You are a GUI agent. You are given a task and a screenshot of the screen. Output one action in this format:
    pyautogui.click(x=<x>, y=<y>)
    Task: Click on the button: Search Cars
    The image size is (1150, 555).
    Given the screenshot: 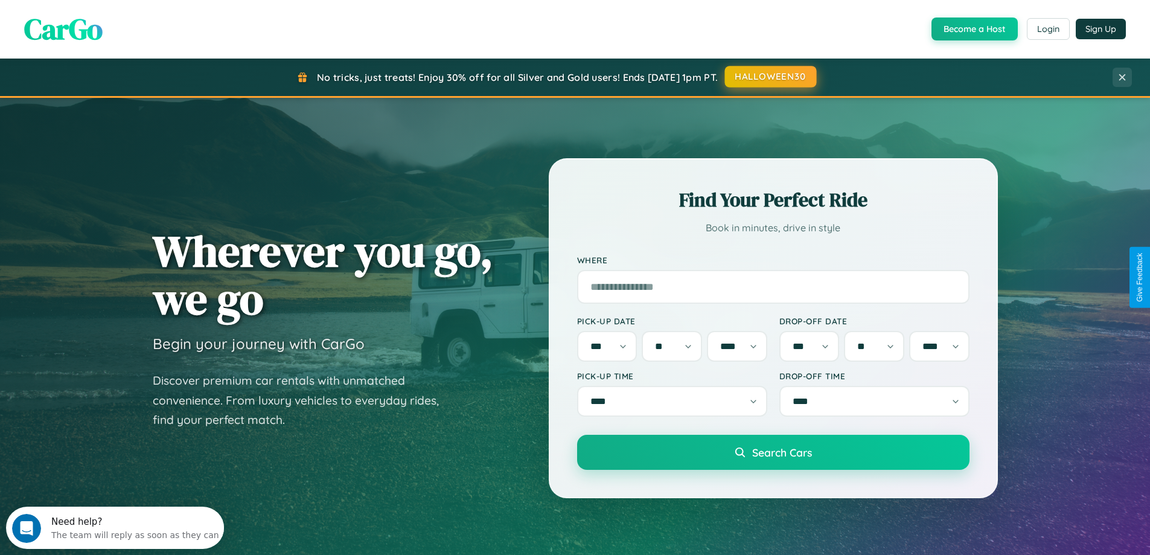 What is the action you would take?
    pyautogui.click(x=773, y=452)
    